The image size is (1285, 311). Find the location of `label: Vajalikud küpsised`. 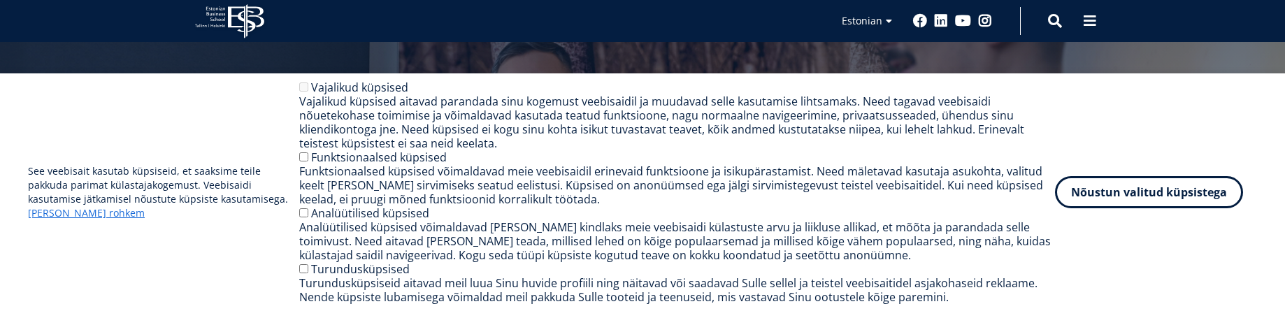

label: Vajalikud küpsised is located at coordinates (359, 87).